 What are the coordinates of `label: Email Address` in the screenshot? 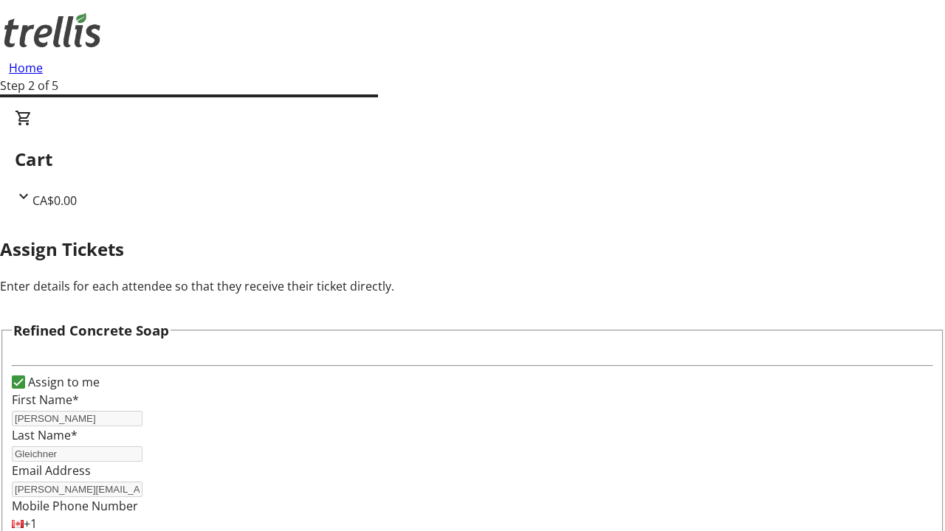 It's located at (51, 471).